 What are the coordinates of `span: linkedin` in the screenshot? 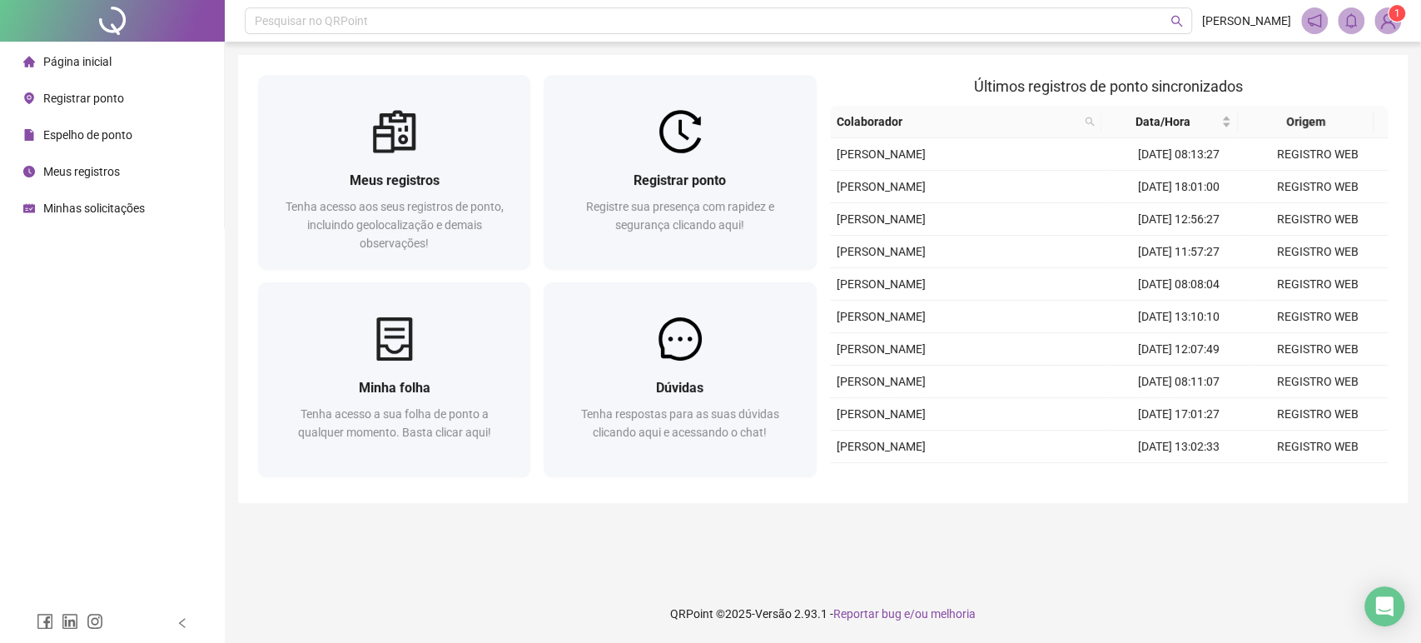 It's located at (70, 621).